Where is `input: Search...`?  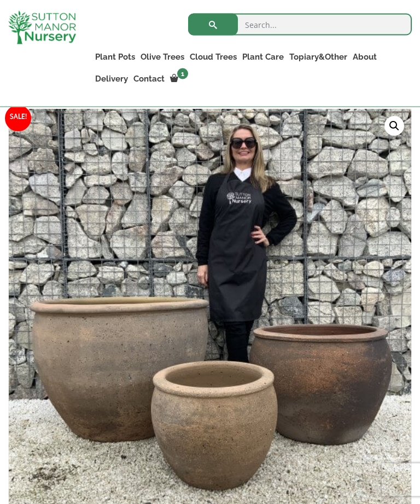
input: Search... is located at coordinates (300, 25).